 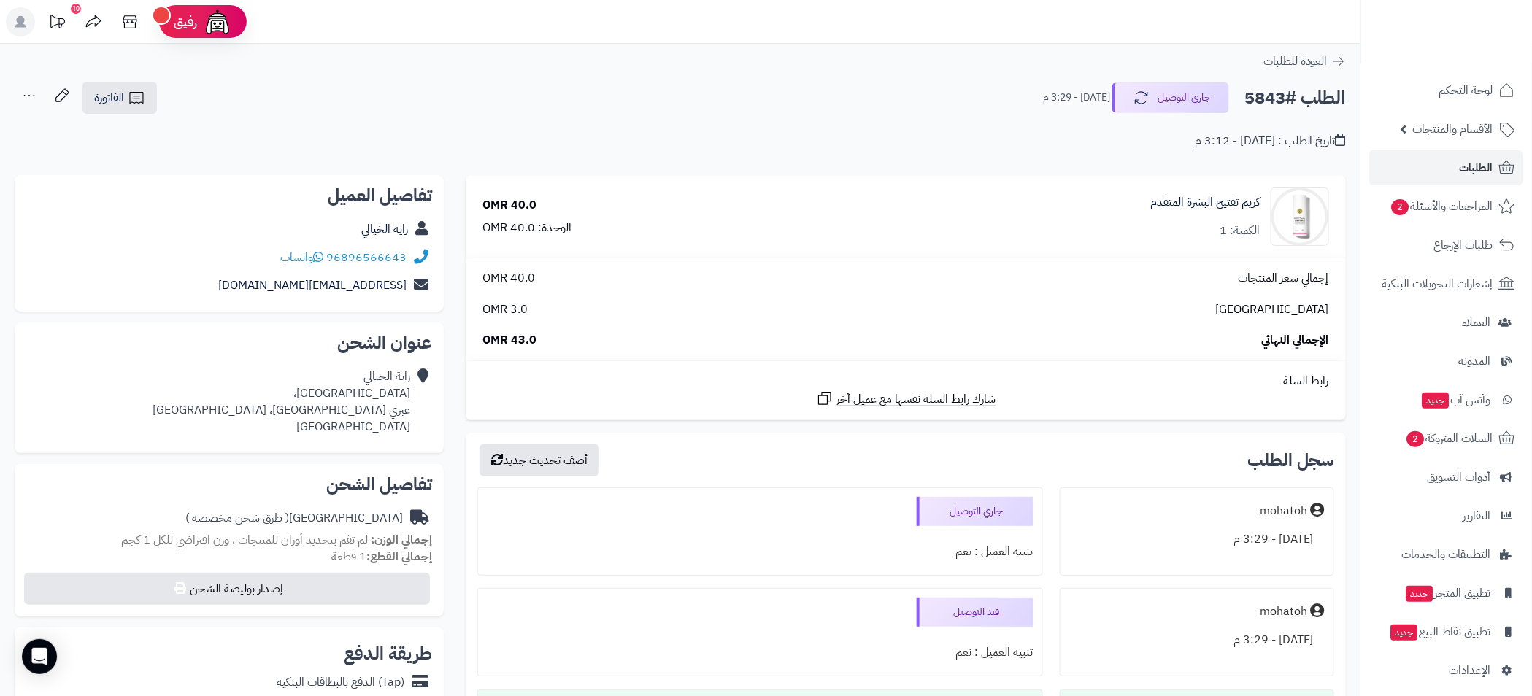 I want to click on a: وآتس آبجديد, so click(x=1446, y=400).